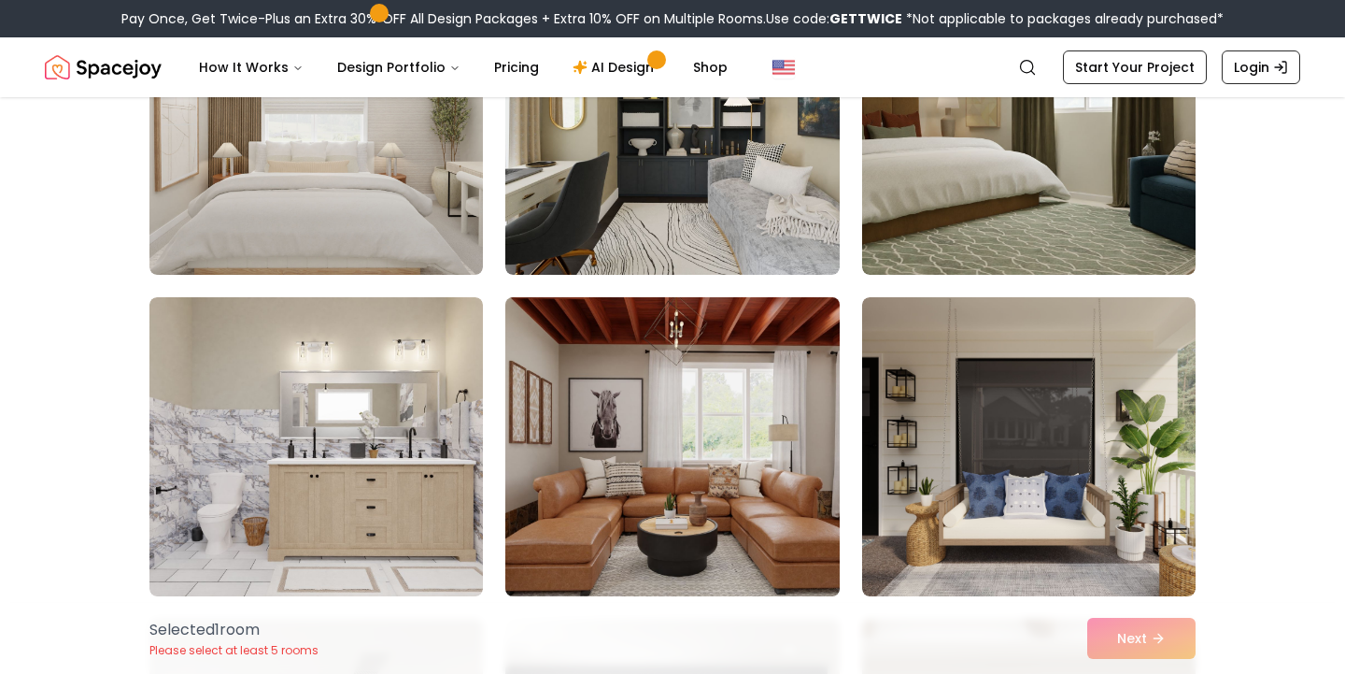 Image resolution: width=1345 pixels, height=674 pixels. What do you see at coordinates (251, 67) in the screenshot?
I see `button: How It Works` at bounding box center [251, 67].